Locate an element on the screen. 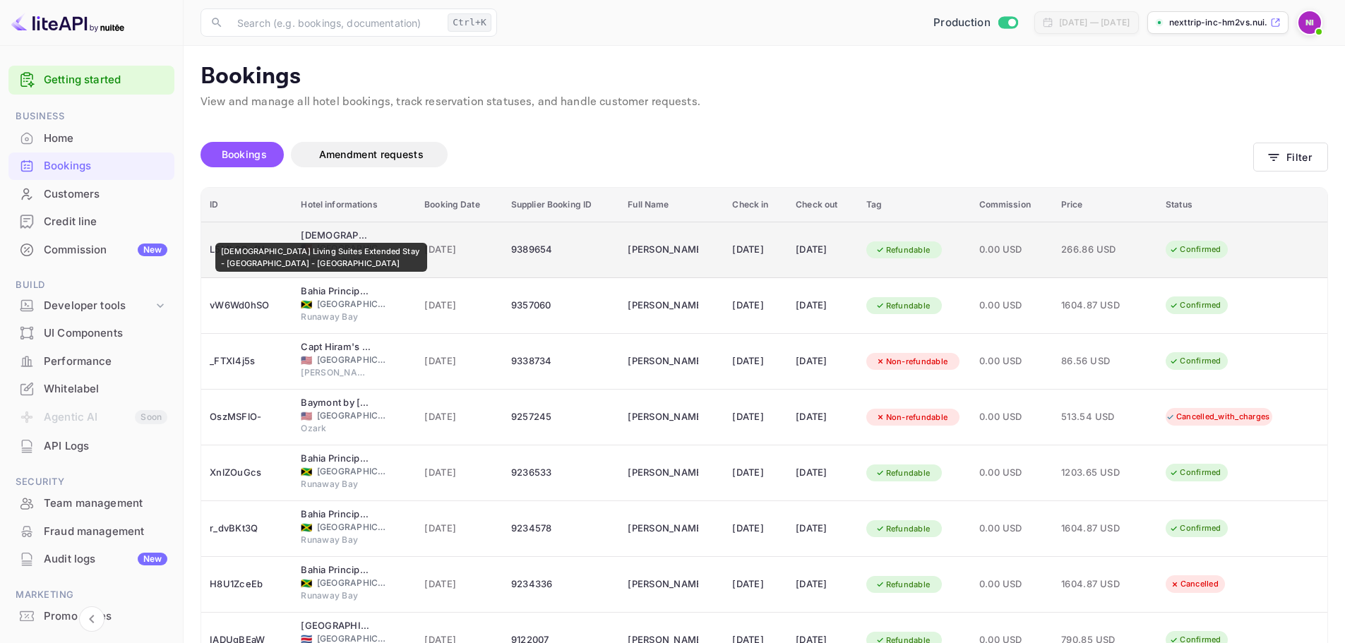 This screenshot has height=643, width=1345. a: API Logs is located at coordinates (91, 446).